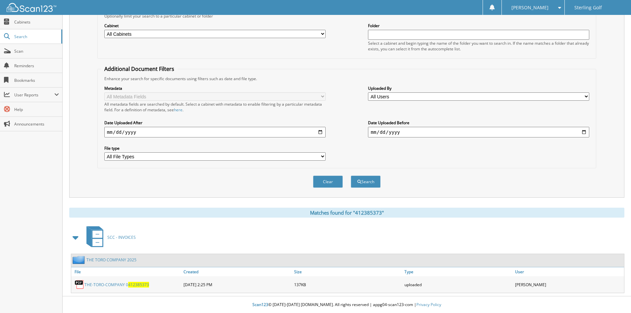  Describe the element at coordinates (215, 107) in the screenshot. I see `div: All metadata fields are searched by default. Select a cabinet with metadata to enable filtering b...` at that location.